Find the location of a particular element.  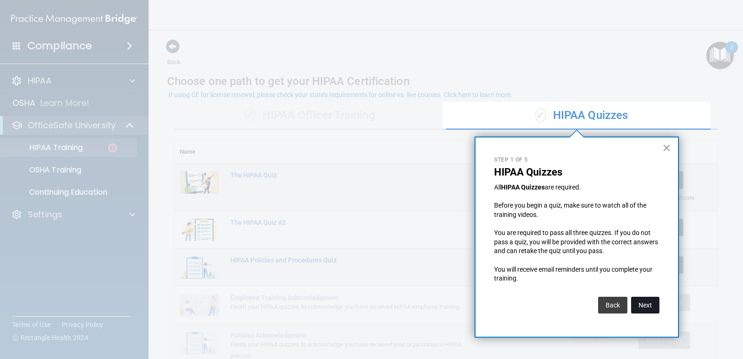

button: Close is located at coordinates (666, 148).